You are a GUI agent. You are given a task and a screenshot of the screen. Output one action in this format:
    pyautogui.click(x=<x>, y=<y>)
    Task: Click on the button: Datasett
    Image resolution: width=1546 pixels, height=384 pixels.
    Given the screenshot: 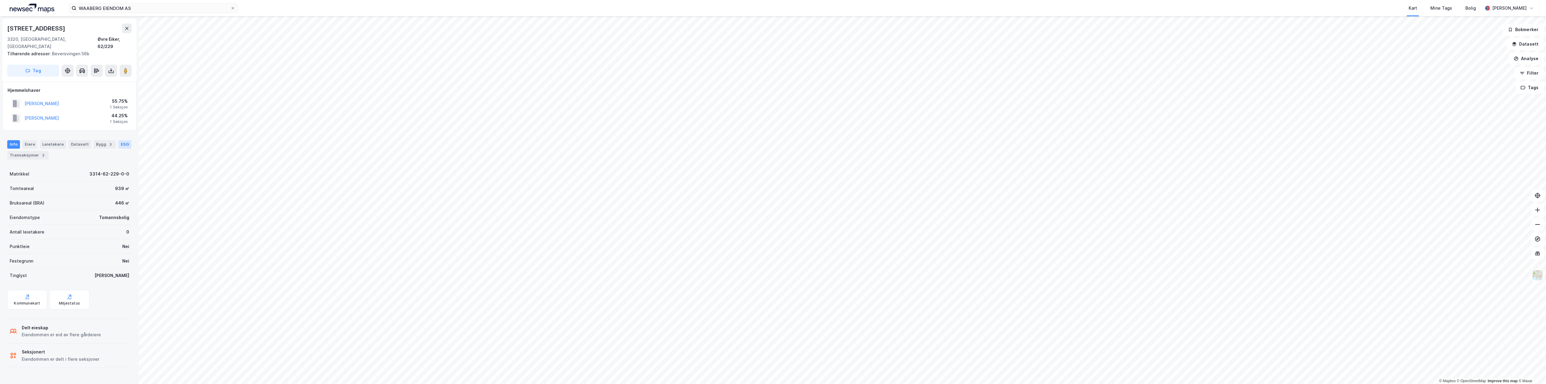 What is the action you would take?
    pyautogui.click(x=1526, y=44)
    